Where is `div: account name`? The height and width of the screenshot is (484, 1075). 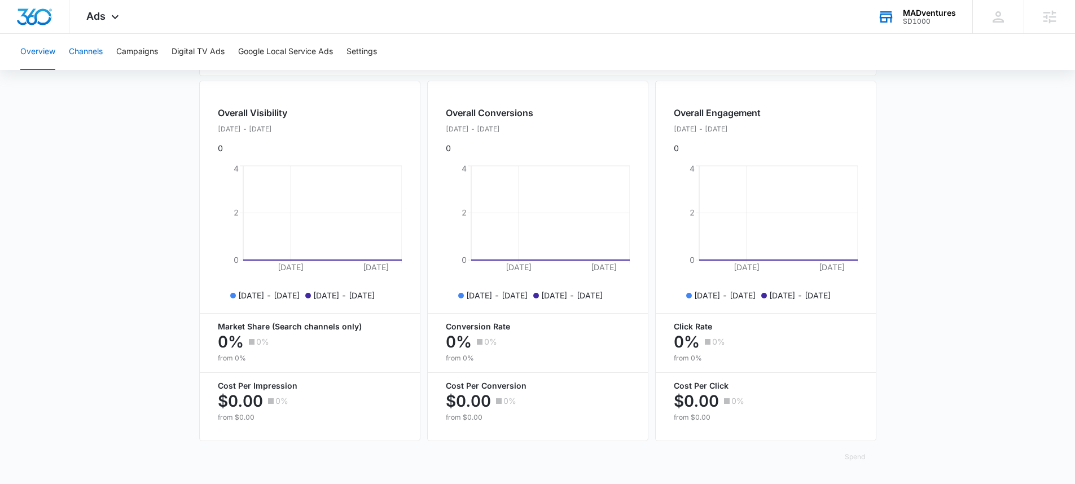
div: account name is located at coordinates (929, 13).